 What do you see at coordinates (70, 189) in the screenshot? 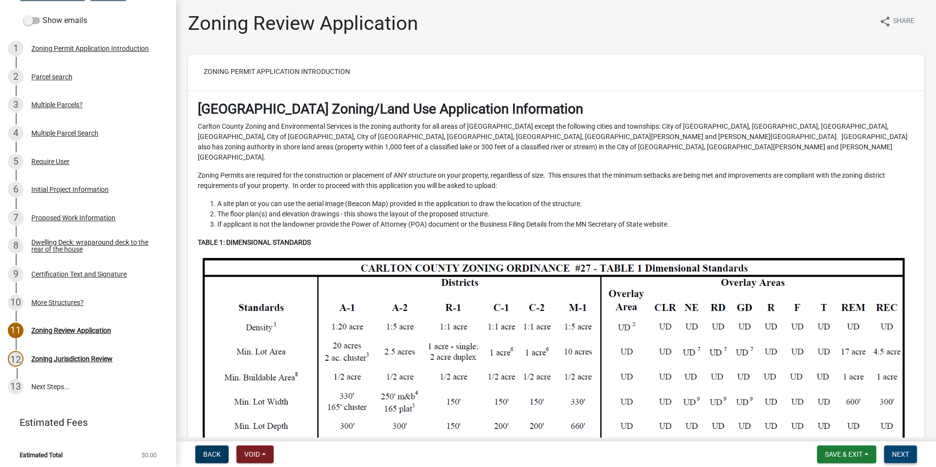
I see `div: Initial Project Information` at bounding box center [70, 189].